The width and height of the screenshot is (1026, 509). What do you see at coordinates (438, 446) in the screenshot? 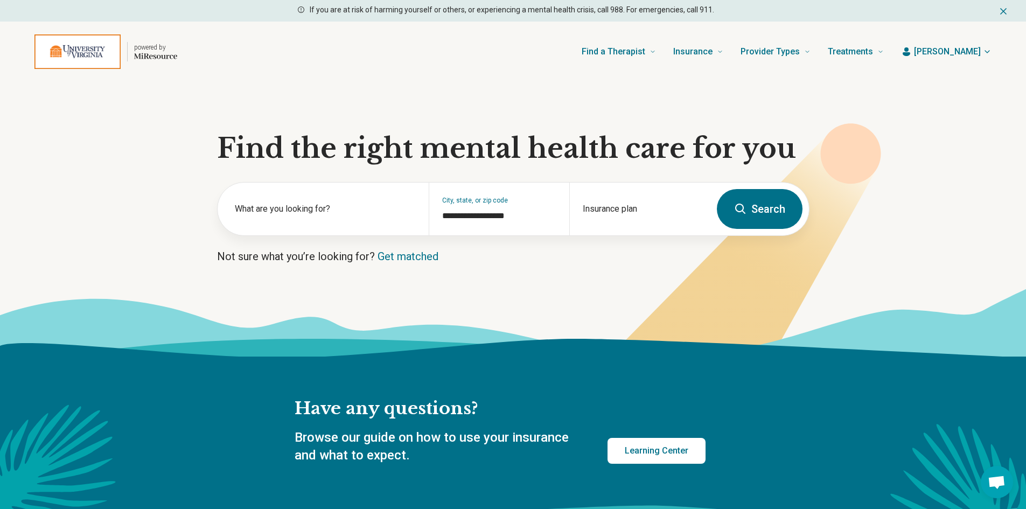
I see `p: Browse our guide on how to use your insurance and what to expect.` at bounding box center [438, 446].